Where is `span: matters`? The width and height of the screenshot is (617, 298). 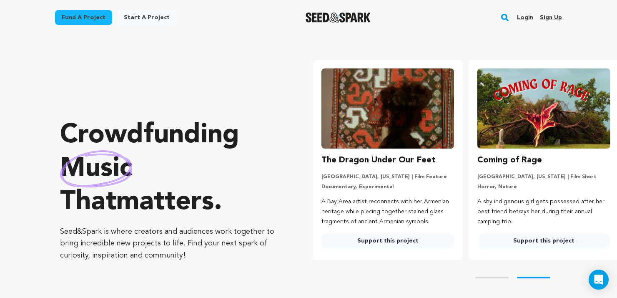 span: matters is located at coordinates (165, 202).